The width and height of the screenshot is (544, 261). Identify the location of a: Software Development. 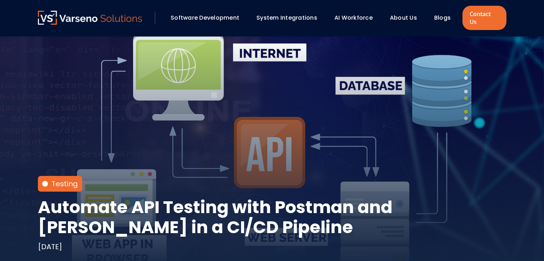
(205, 18).